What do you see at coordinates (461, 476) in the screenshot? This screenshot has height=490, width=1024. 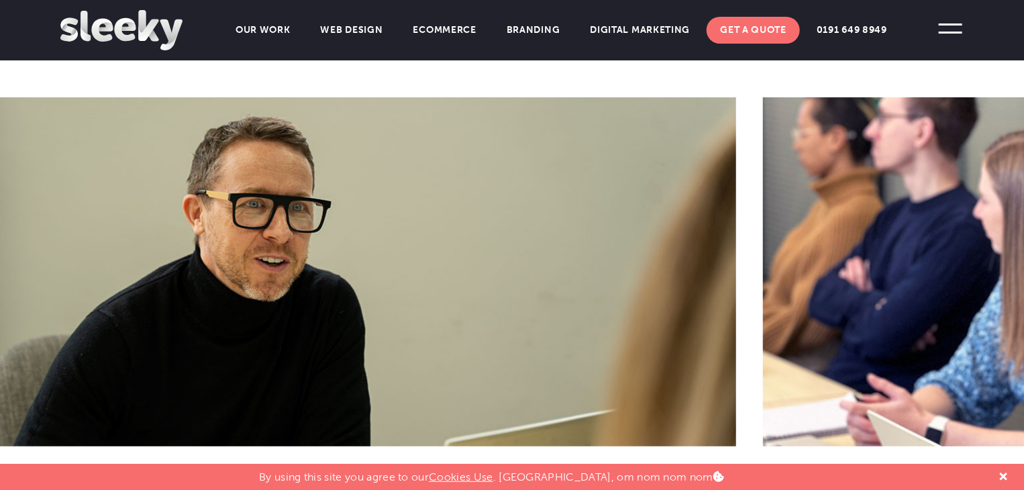 I see `a: Cookies Use` at bounding box center [461, 476].